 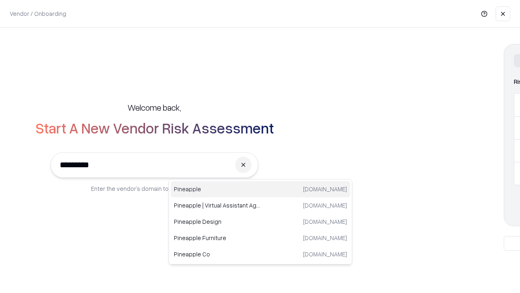 I want to click on div: Suggestions, so click(x=261, y=222).